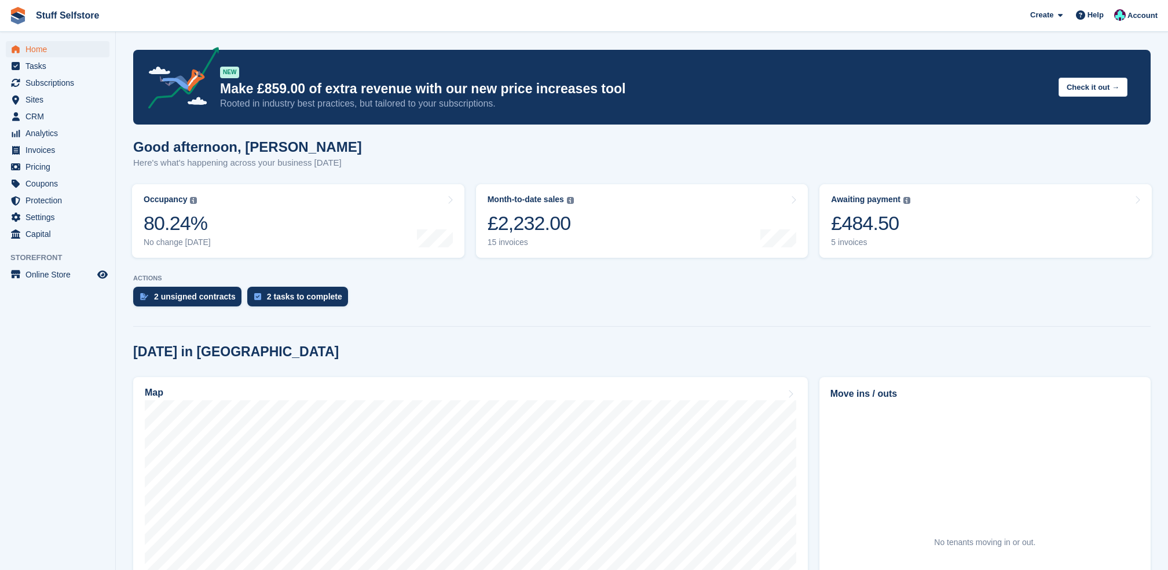 This screenshot has height=570, width=1168. Describe the element at coordinates (985, 394) in the screenshot. I see `h2: Move ins / outs` at that location.